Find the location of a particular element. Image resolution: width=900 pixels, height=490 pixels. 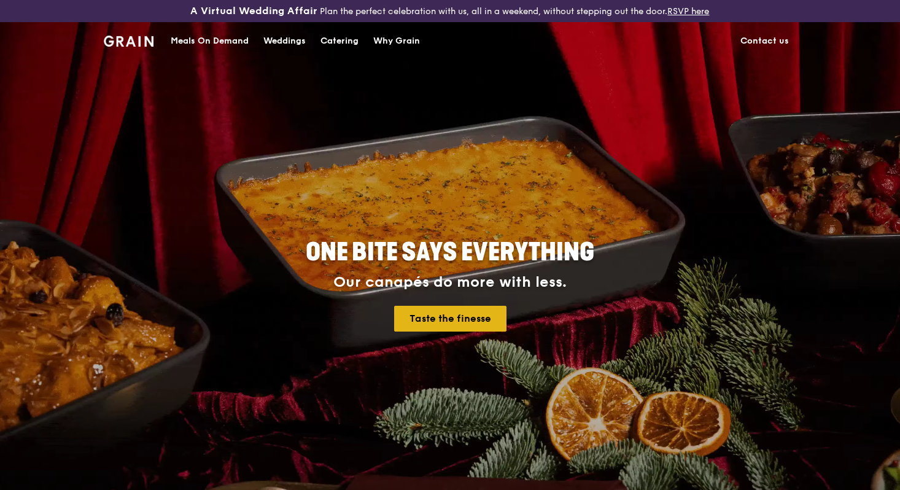

a: RSVP here is located at coordinates (689, 11).